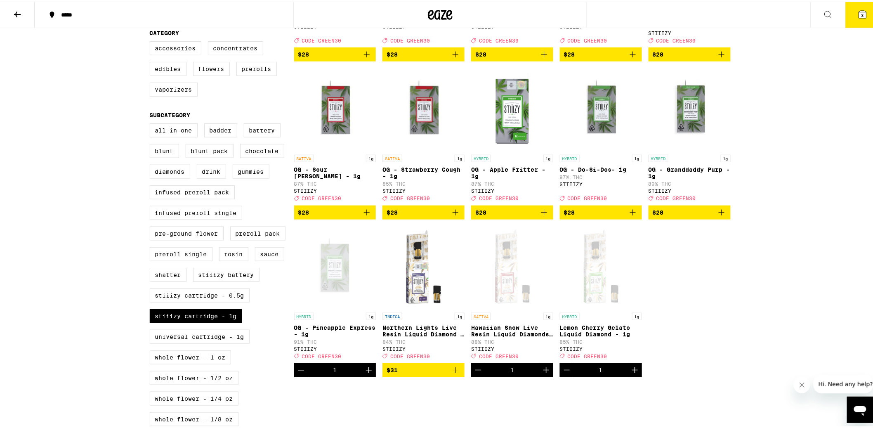  What do you see at coordinates (181, 253) in the screenshot?
I see `label: Preroll Single` at bounding box center [181, 253].